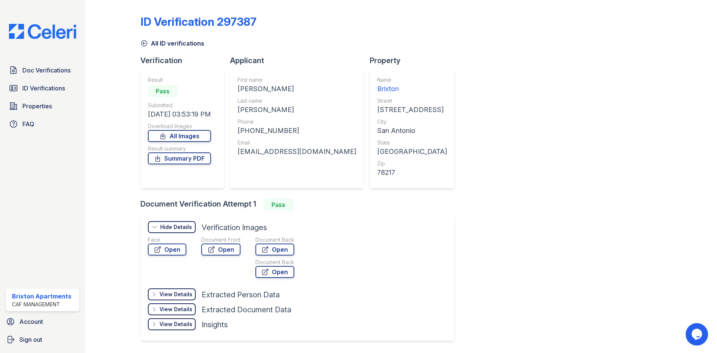 The height and width of the screenshot is (353, 717). Describe the element at coordinates (297, 101) in the screenshot. I see `div: Last name` at that location.